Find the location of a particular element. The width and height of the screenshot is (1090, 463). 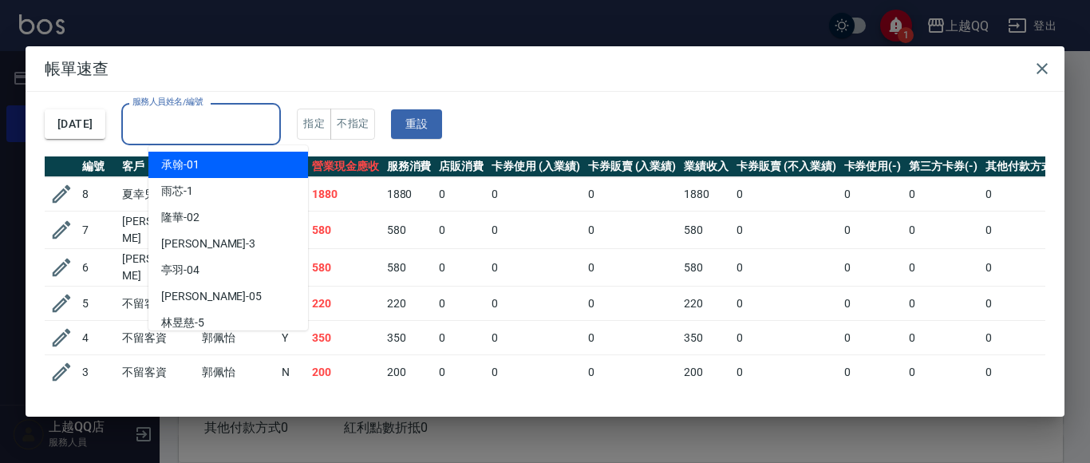

td: 夏幸兒 is located at coordinates (158, 194).